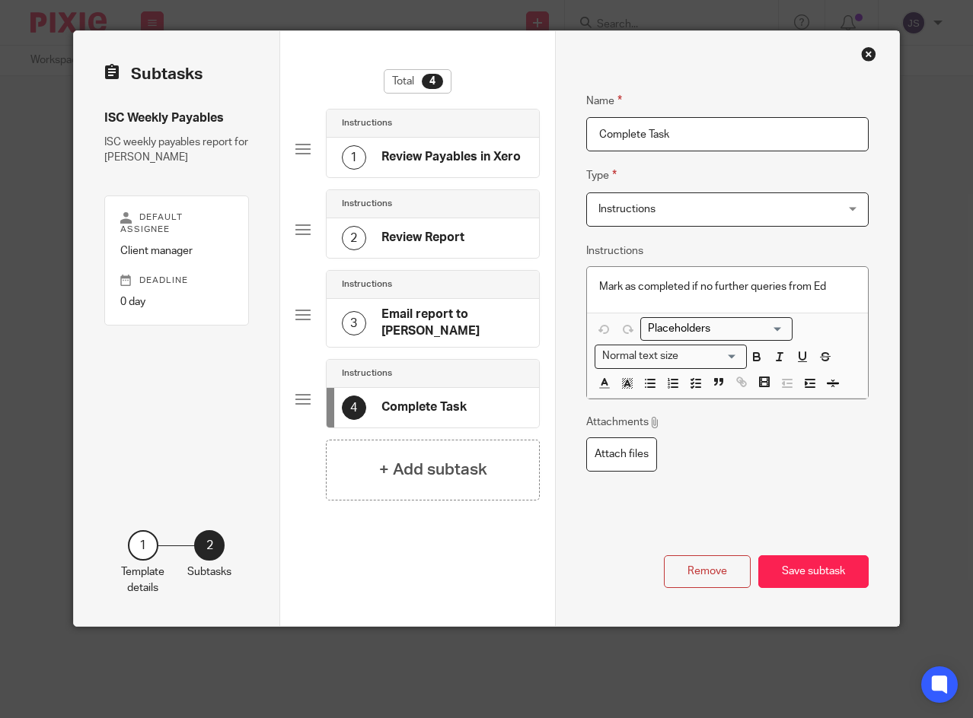 The image size is (973, 718). What do you see at coordinates (626, 209) in the screenshot?
I see `span: Instructions` at bounding box center [626, 209].